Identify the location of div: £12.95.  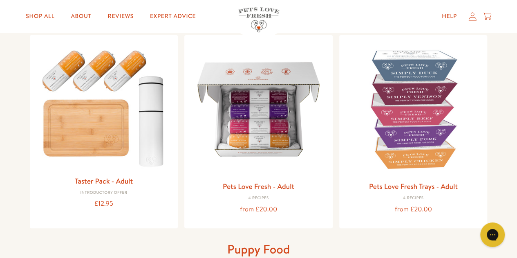
(104, 204).